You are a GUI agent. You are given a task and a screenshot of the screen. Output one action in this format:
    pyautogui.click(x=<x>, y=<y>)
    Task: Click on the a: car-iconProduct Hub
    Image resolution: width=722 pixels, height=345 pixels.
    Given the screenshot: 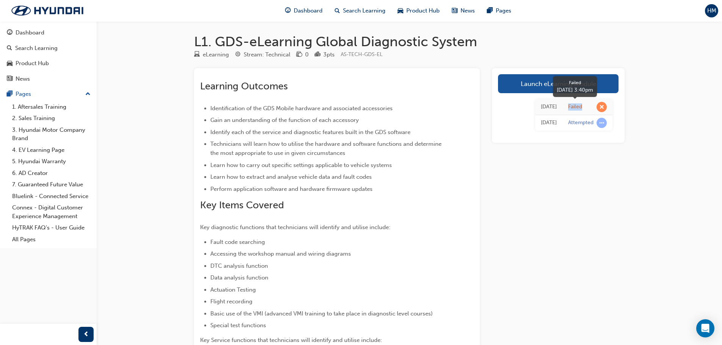 What is the action you would take?
    pyautogui.click(x=418, y=11)
    